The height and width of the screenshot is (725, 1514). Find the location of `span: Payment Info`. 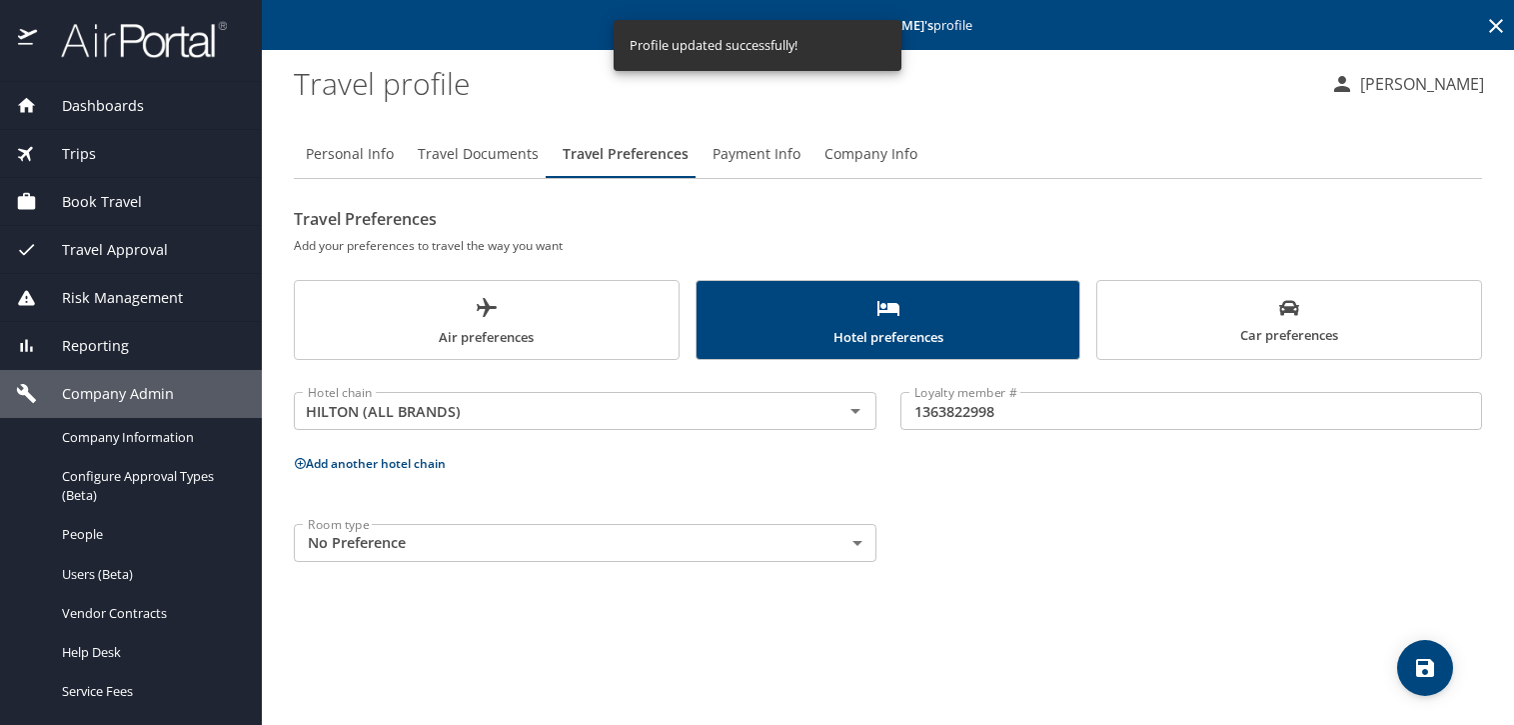

span: Payment Info is located at coordinates (756, 154).